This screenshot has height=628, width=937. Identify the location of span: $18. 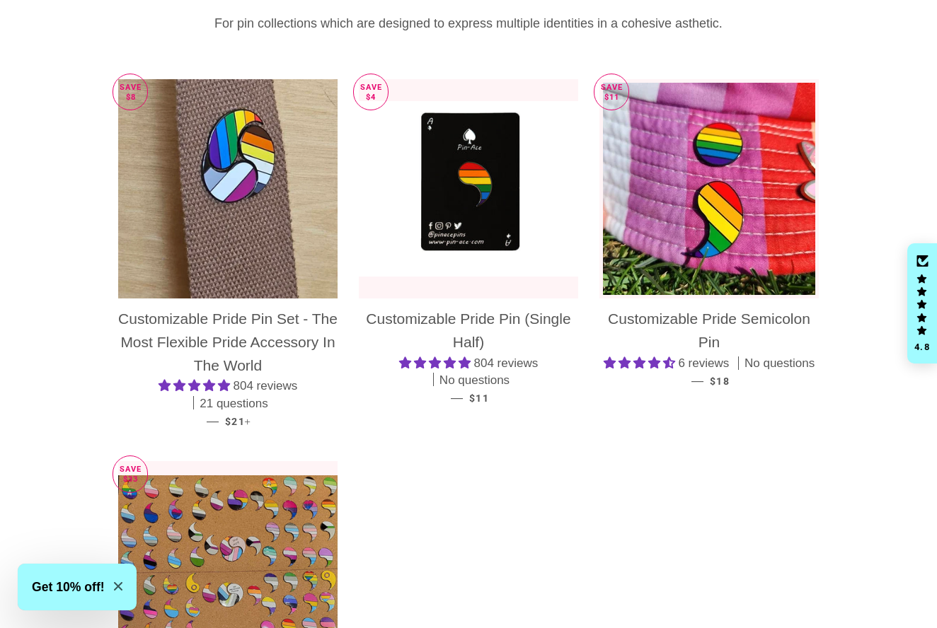
(720, 381).